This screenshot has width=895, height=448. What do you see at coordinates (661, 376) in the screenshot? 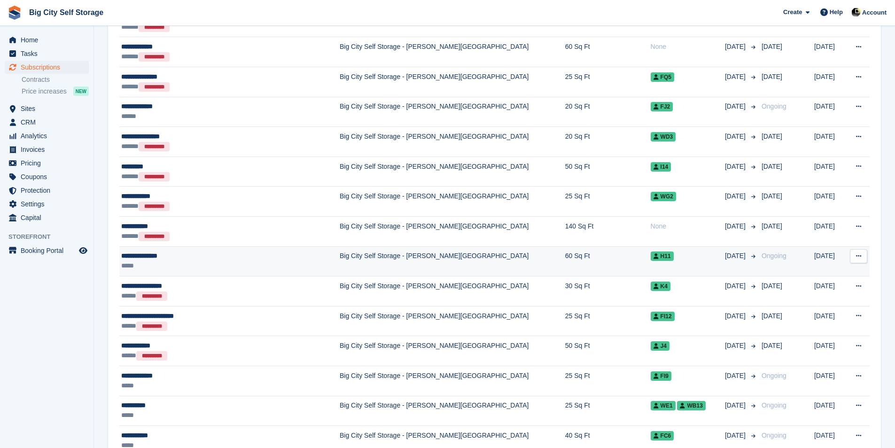
I see `span: FI9` at bounding box center [661, 376].